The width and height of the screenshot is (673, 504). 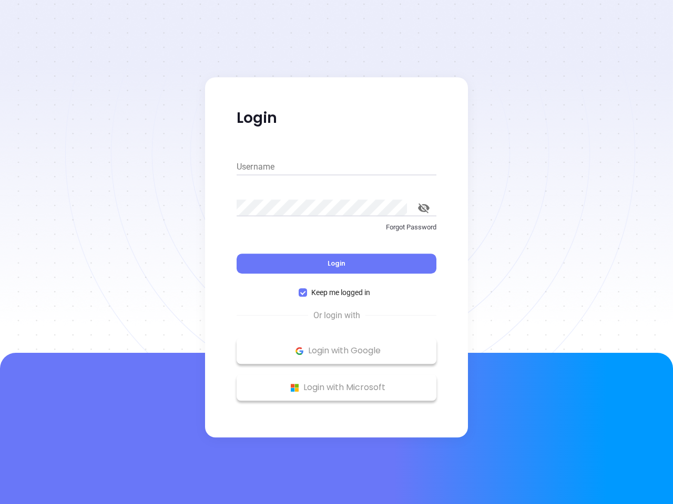 I want to click on button: toggle password visibility, so click(x=424, y=208).